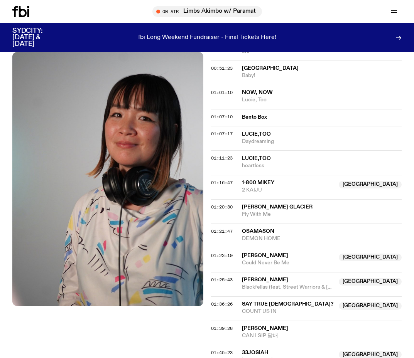 Image resolution: width=414 pixels, height=358 pixels. Describe the element at coordinates (222, 280) in the screenshot. I see `button: 01:25:43` at that location.